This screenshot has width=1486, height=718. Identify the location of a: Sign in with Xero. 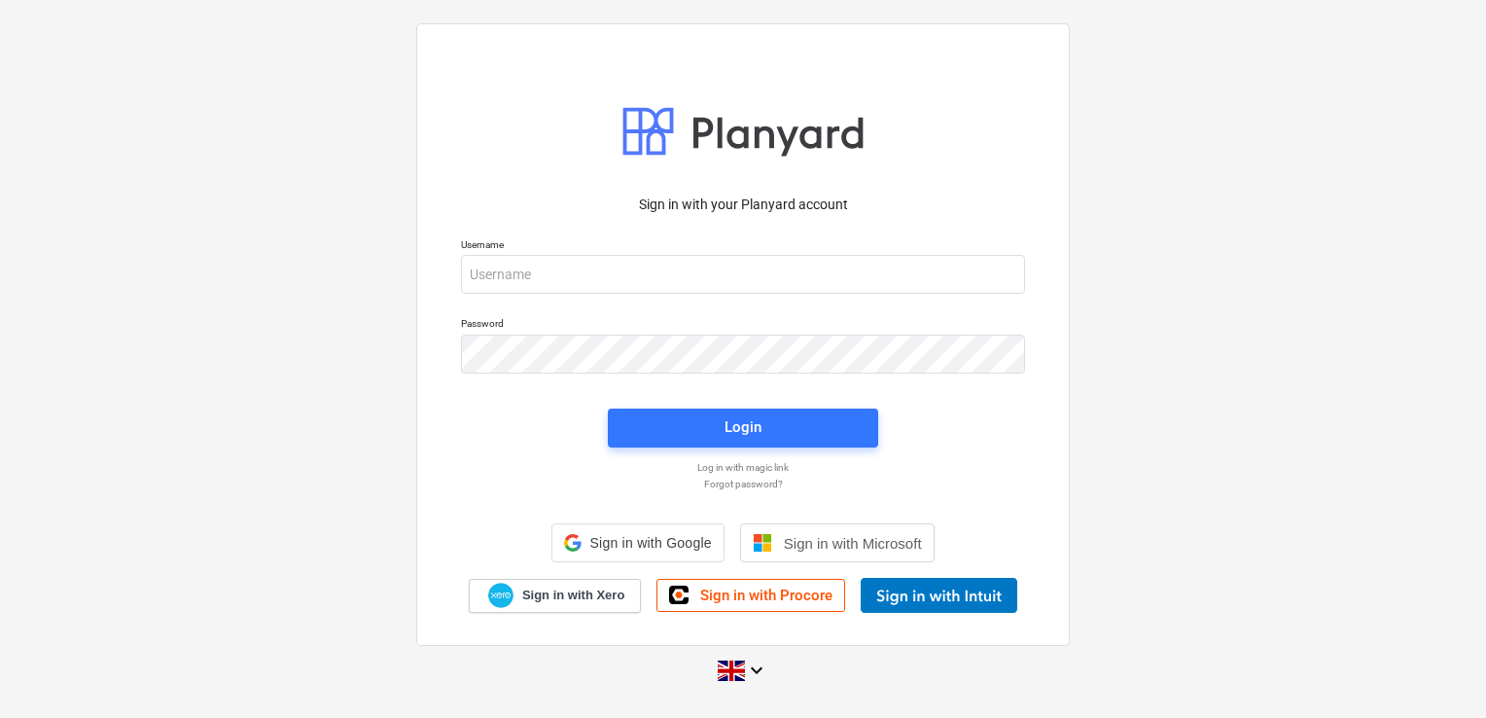
(555, 595).